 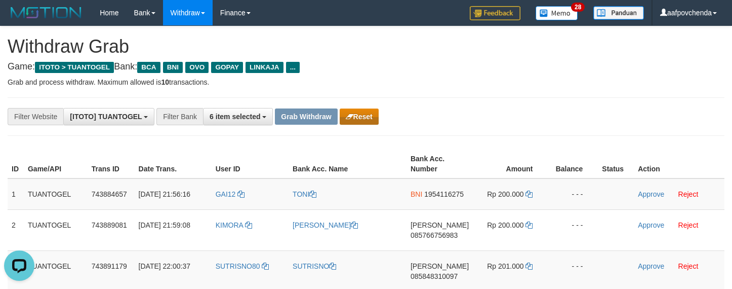 What do you see at coordinates (434, 235) in the screenshot?
I see `span: Copy 085766756983 to clipboard` at bounding box center [434, 235].